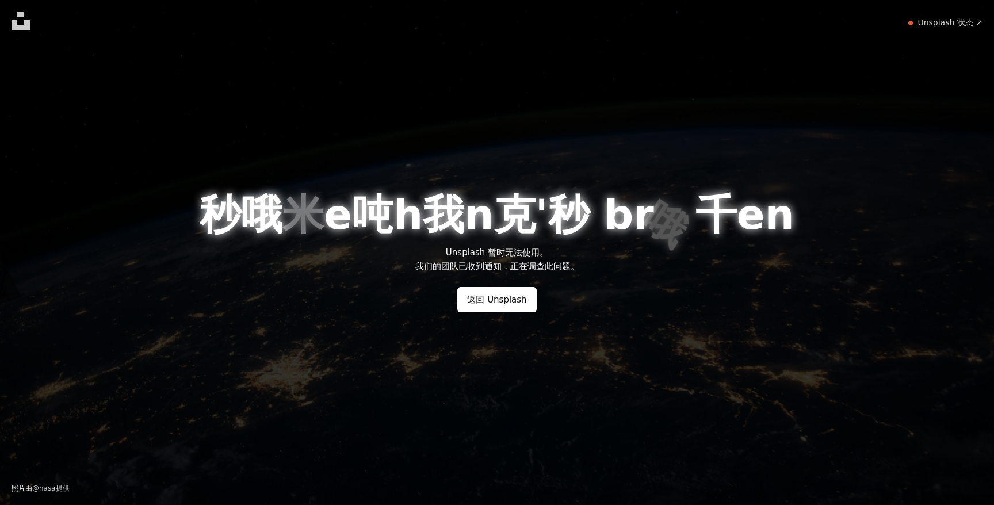 The height and width of the screenshot is (505, 994). I want to click on font: 我, so click(443, 214).